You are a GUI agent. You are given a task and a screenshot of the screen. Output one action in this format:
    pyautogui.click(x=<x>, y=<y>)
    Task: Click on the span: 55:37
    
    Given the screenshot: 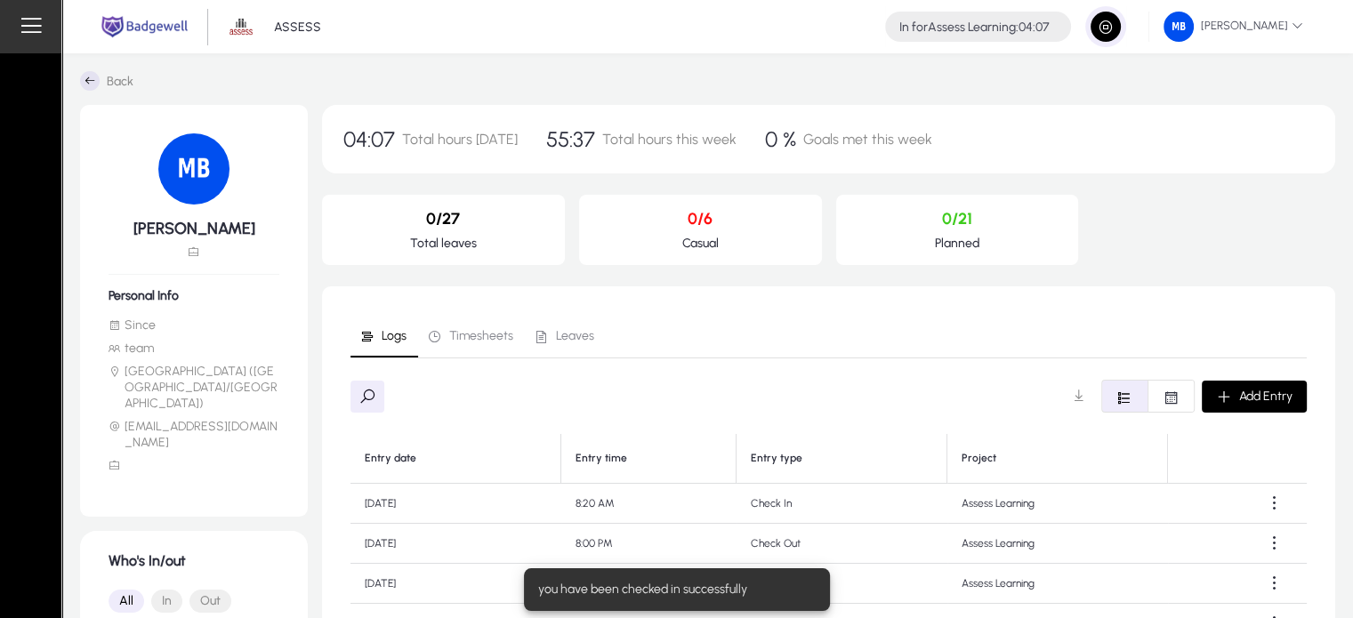 What is the action you would take?
    pyautogui.click(x=570, y=139)
    